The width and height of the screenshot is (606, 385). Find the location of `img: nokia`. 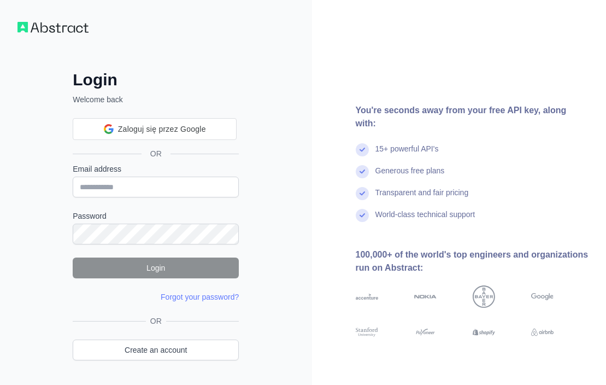

img: nokia is located at coordinates (425, 296).